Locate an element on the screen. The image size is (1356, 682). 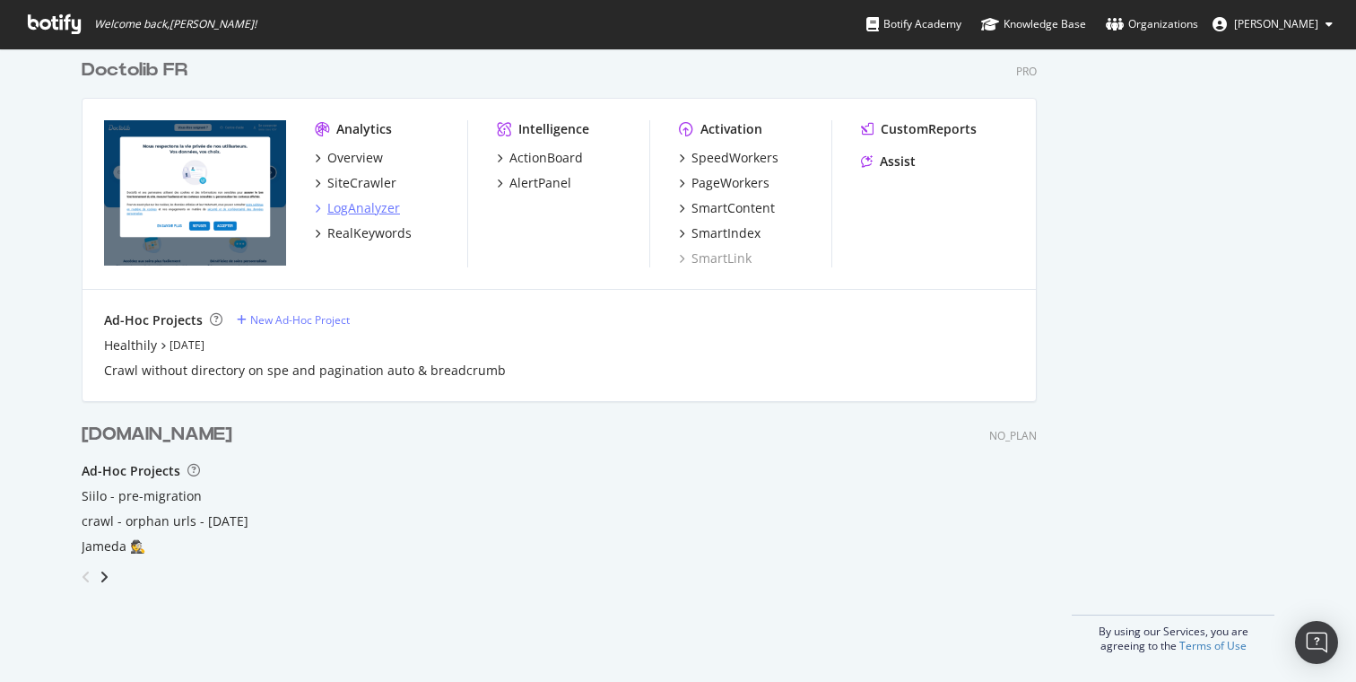
div: Open Intercom Messenger is located at coordinates (1316, 642).